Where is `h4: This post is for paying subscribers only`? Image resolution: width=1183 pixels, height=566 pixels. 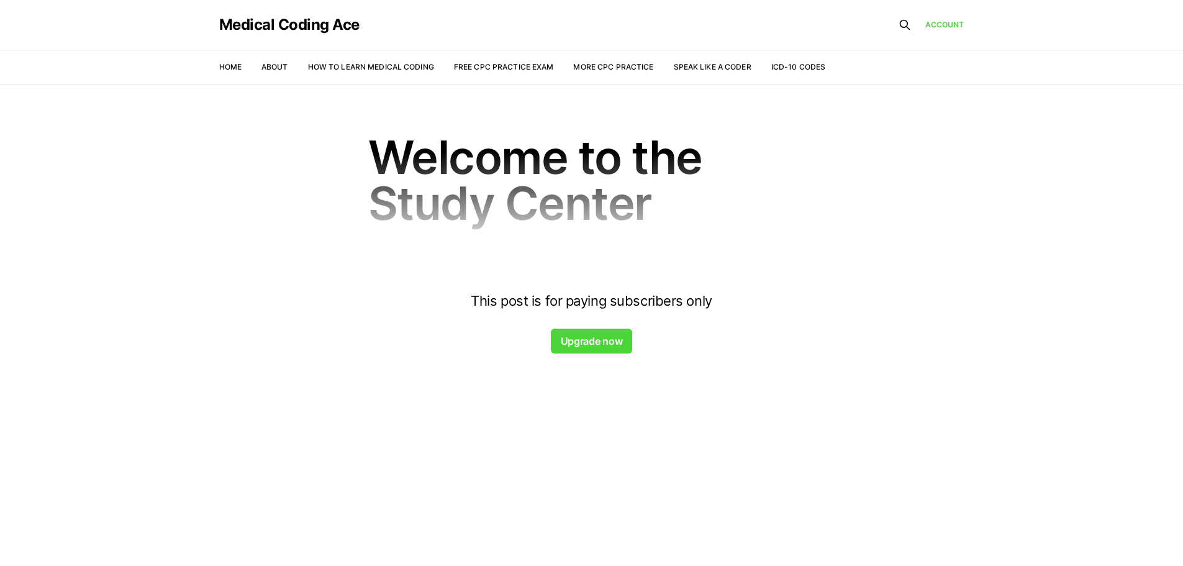 h4: This post is for paying subscribers only is located at coordinates (592, 301).